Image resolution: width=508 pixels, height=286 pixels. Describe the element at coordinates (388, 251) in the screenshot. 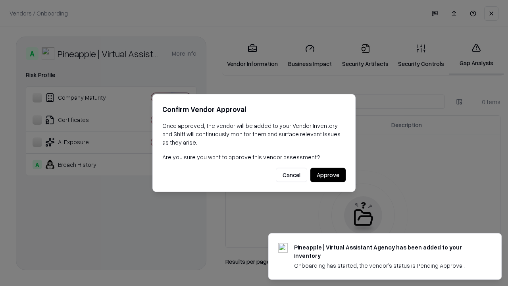

I see `div: Pineapple | Virtual Assistant Agency has been added to your inventory` at that location.